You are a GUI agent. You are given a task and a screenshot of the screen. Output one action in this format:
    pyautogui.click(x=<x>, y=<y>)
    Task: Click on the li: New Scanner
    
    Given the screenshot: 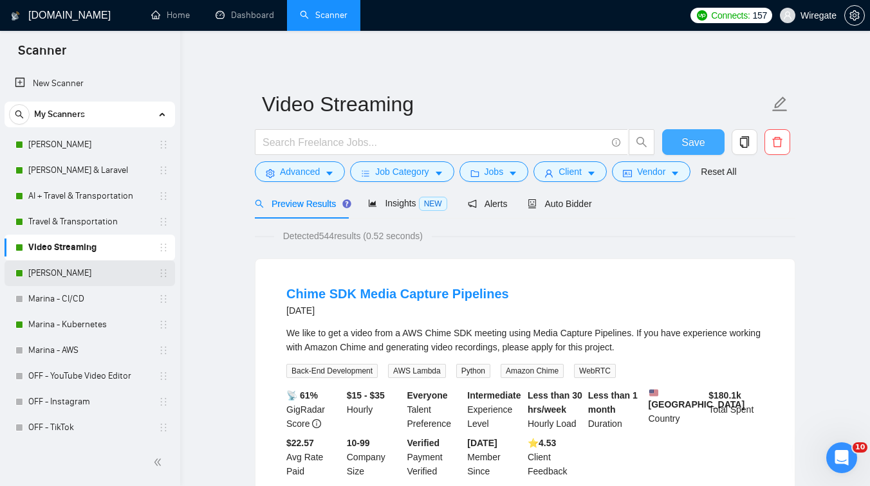 What is the action you would take?
    pyautogui.click(x=89, y=84)
    